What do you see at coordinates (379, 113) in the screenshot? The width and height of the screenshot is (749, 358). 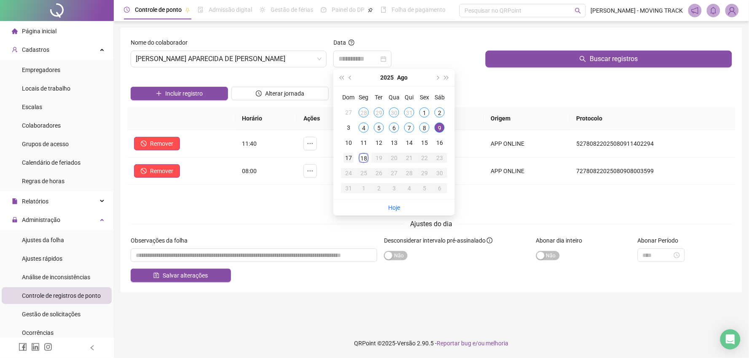 I see `td: 2025-07-29` at bounding box center [379, 113].